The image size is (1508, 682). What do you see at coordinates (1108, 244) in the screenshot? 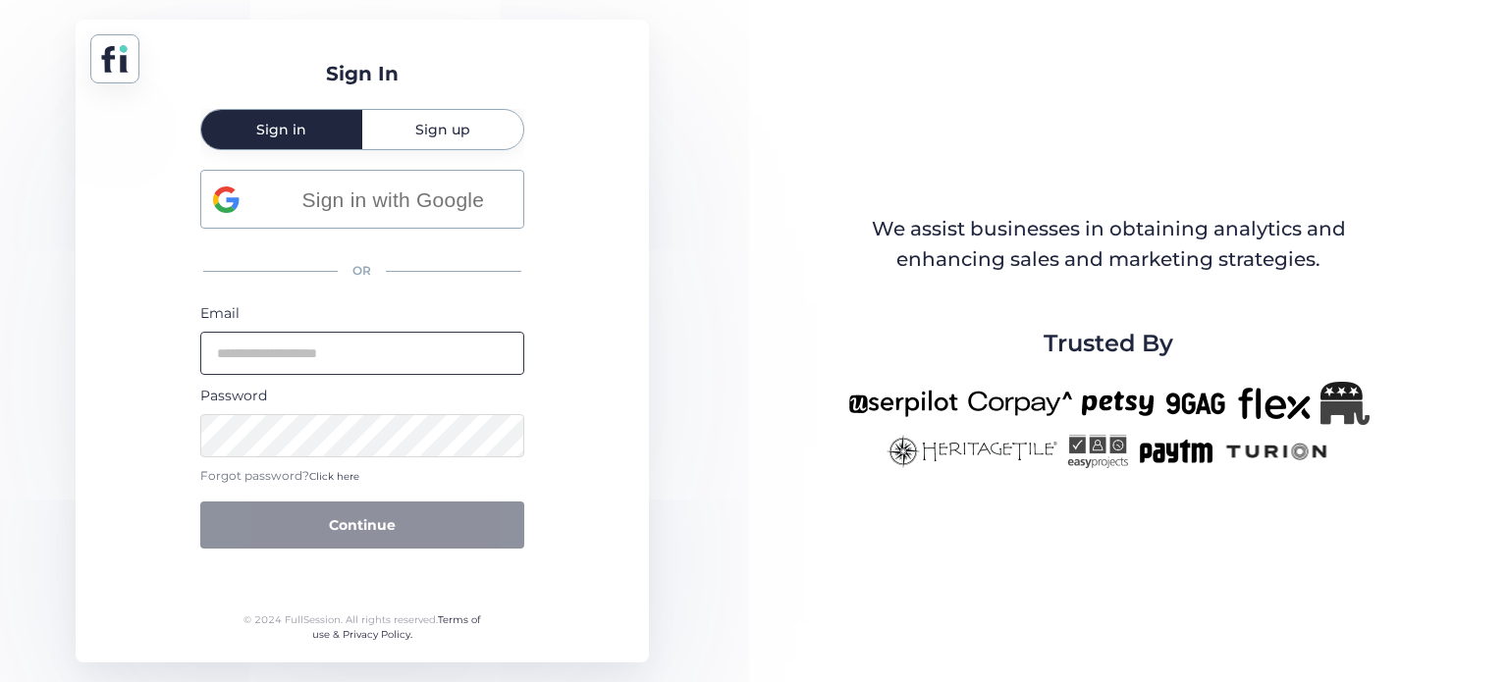
I see `div: We assist businesses in obtaining analytics and enhancing sales and marketing strategies.` at bounding box center [1108, 244].